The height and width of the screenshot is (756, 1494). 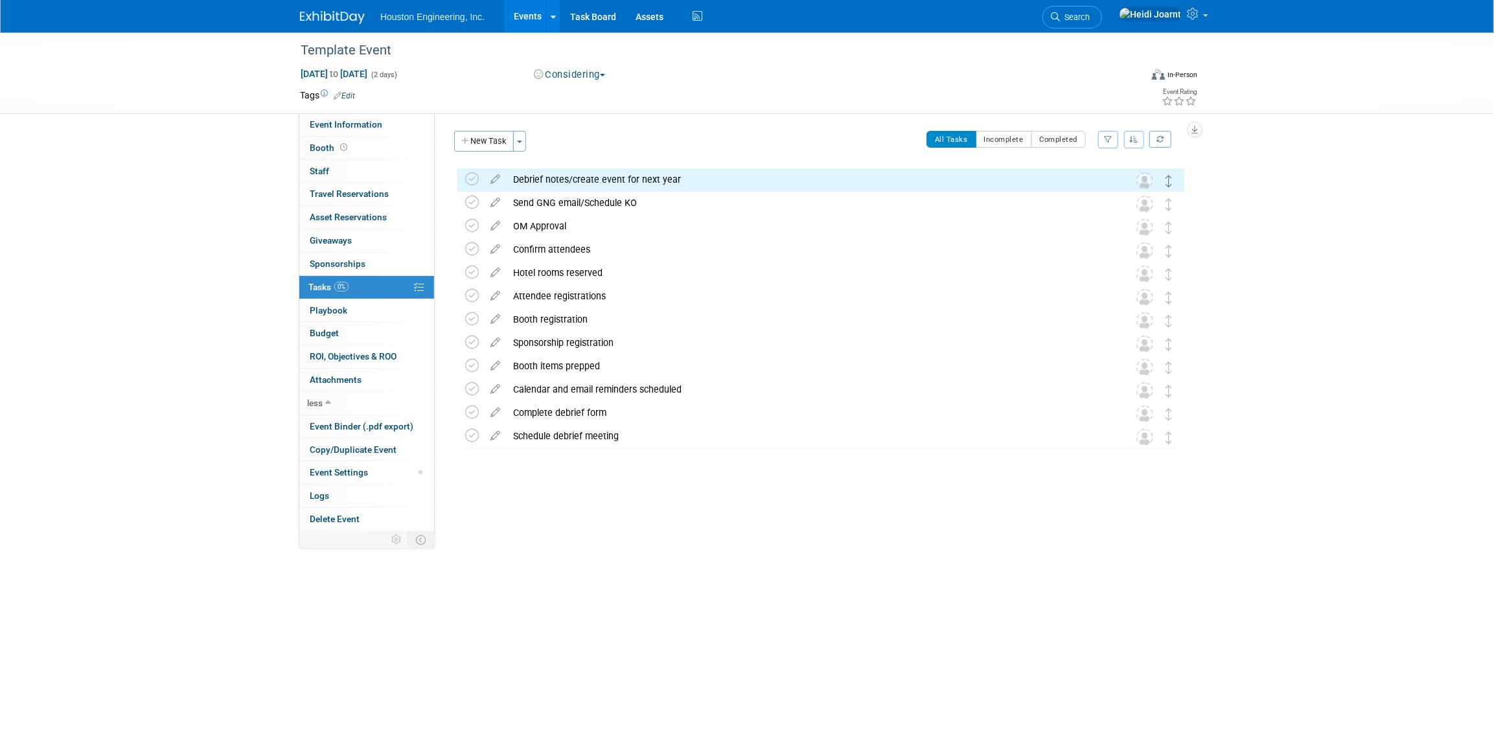 What do you see at coordinates (383, 74) in the screenshot?
I see `span: (2 days)` at bounding box center [383, 74].